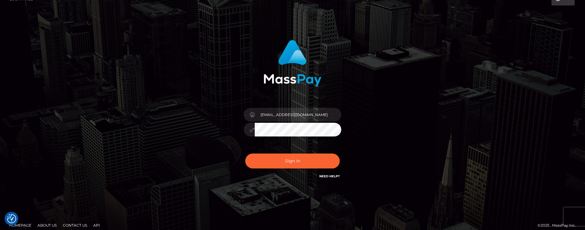 The height and width of the screenshot is (230, 585). What do you see at coordinates (292, 161) in the screenshot?
I see `button: Sign in` at bounding box center [292, 161].